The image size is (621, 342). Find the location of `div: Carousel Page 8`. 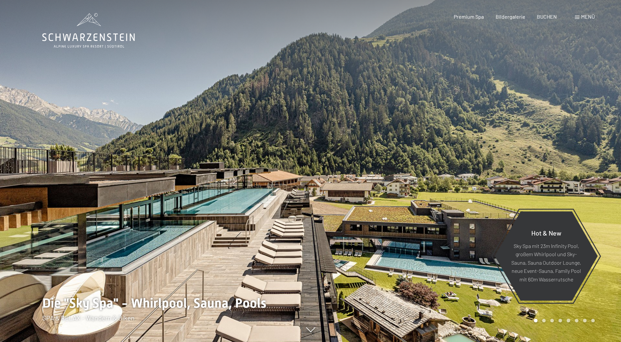

div: Carousel Page 8 is located at coordinates (593, 320).